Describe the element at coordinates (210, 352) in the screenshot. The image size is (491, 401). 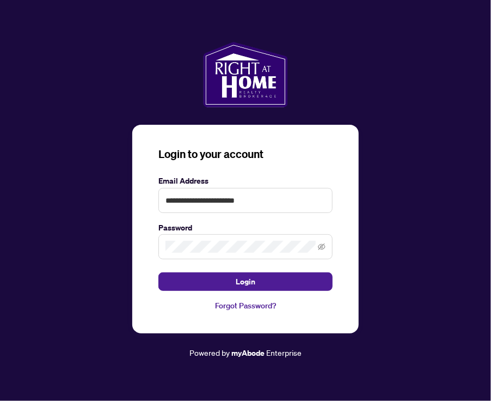
I see `span: Powered by` at that location.